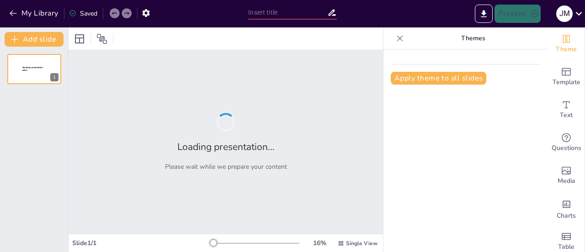 The height and width of the screenshot is (252, 585). Describe the element at coordinates (566, 181) in the screenshot. I see `span: Media` at that location.